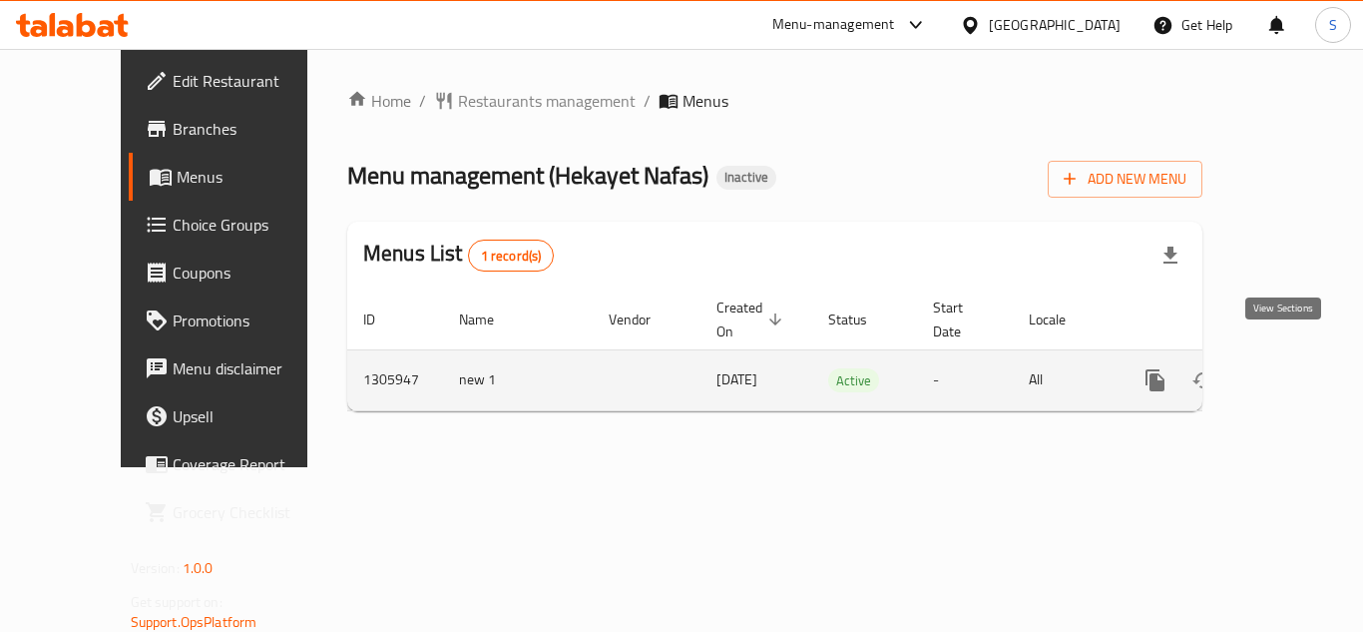 The width and height of the screenshot is (1363, 632). Describe the element at coordinates (238, 225) in the screenshot. I see `a: Choice Groups` at that location.